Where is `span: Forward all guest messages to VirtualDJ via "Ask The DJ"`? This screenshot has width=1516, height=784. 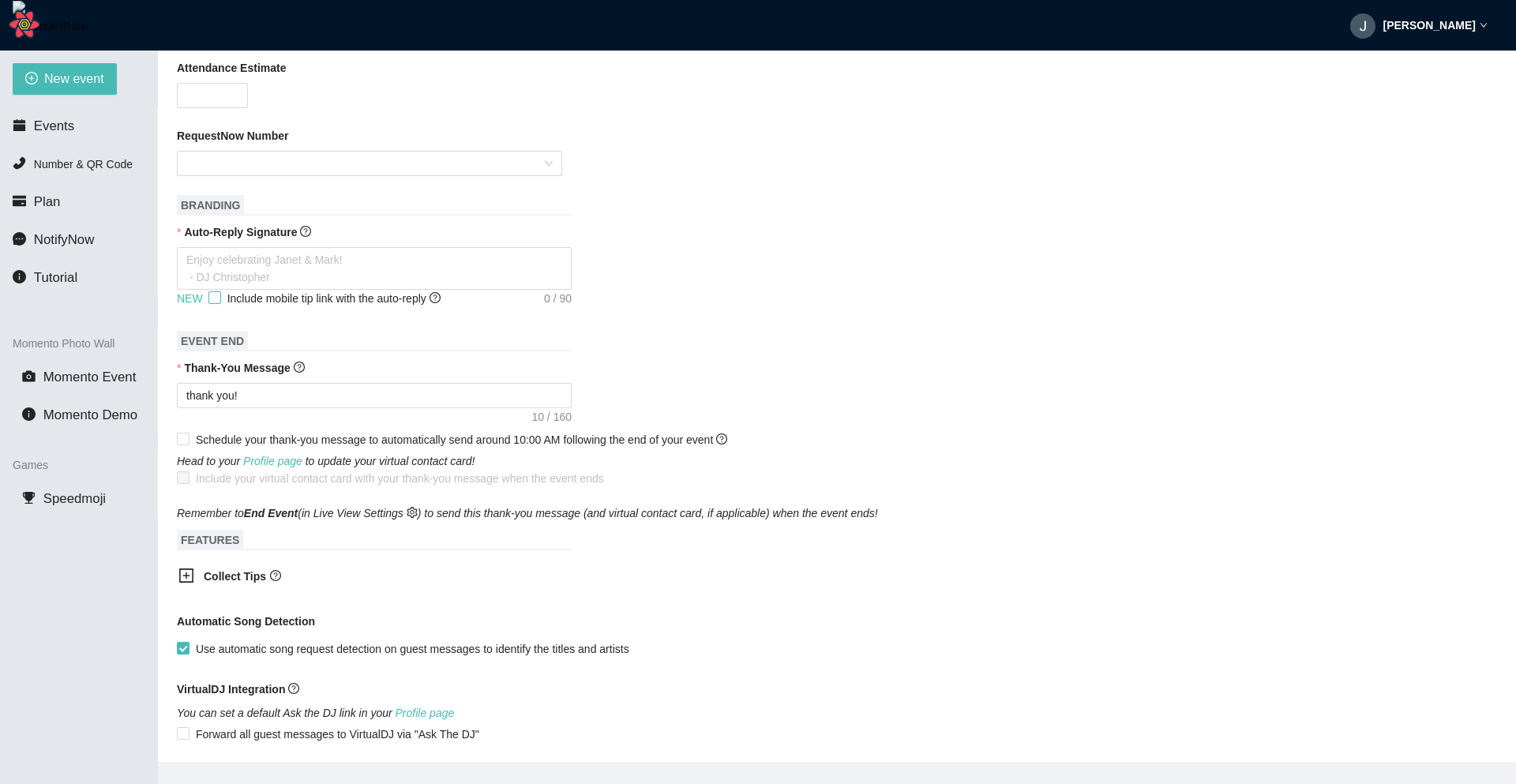
span: Forward all guest messages to VirtualDJ via "Ask The DJ" is located at coordinates (337, 734).